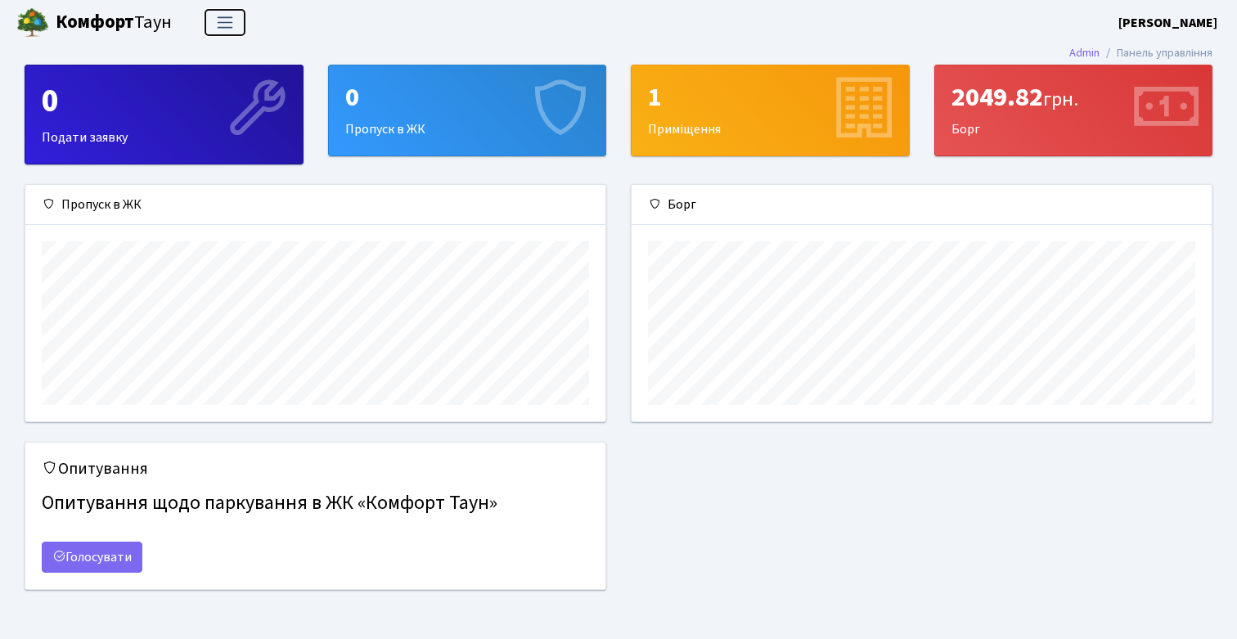 This screenshot has height=639, width=1237. I want to click on span: Таун, so click(114, 23).